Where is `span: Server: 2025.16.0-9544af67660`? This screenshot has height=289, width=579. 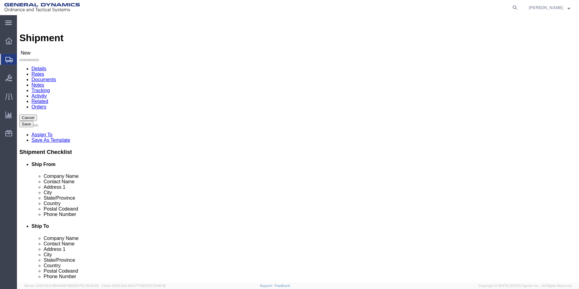 span: Server: 2025.16.0-9544af67660 is located at coordinates (61, 286).